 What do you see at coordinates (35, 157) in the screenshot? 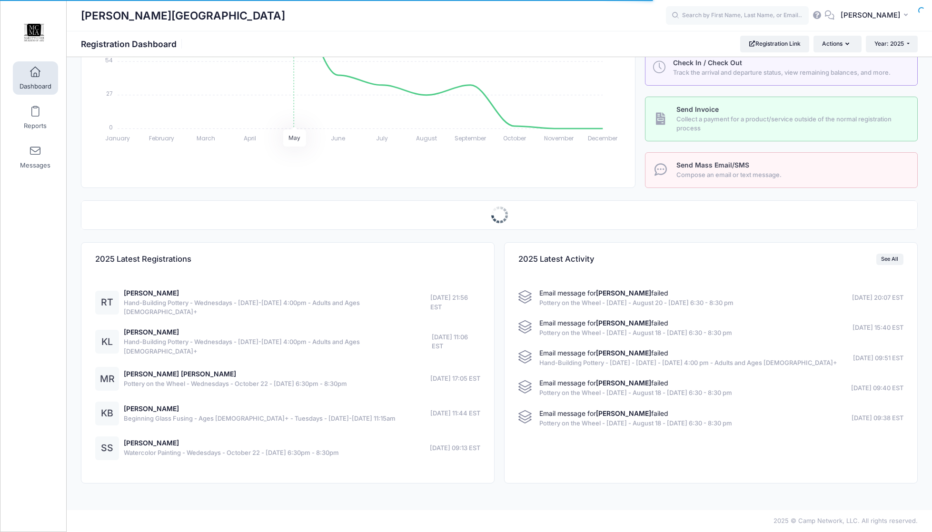
I see `a: Messages` at bounding box center [35, 157].